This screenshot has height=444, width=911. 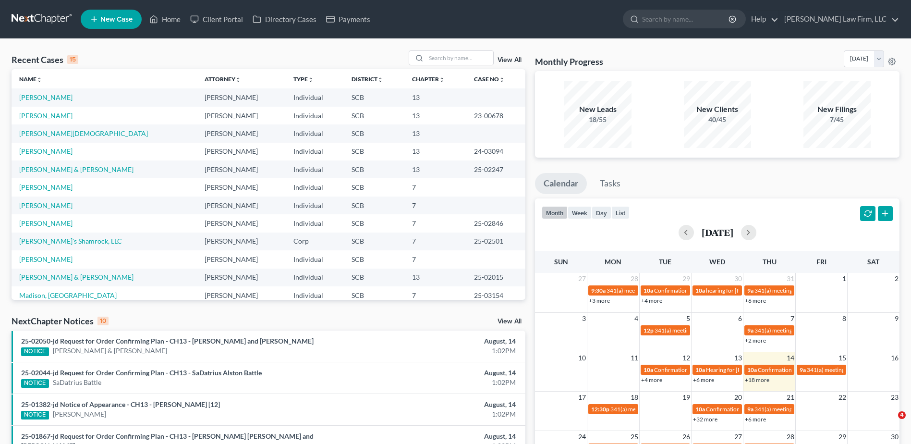 I want to click on span: 24, so click(x=582, y=436).